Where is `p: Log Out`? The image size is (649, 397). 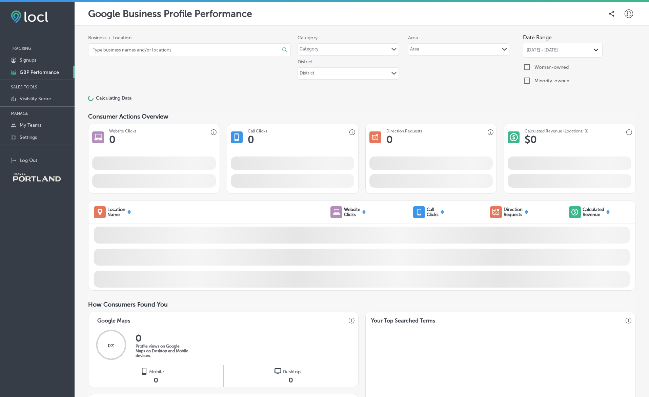
p: Log Out is located at coordinates (28, 160).